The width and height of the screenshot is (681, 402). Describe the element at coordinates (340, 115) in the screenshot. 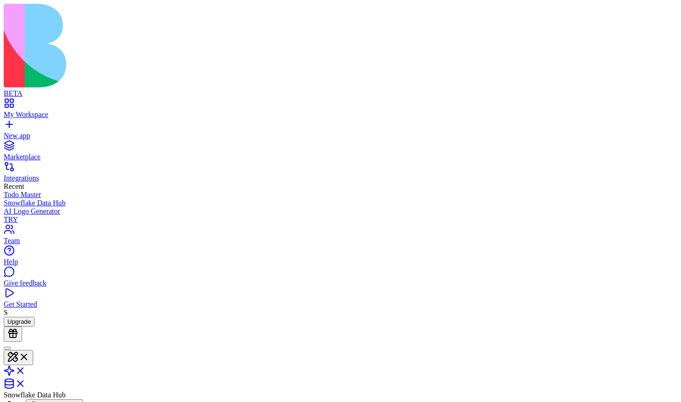

I see `div: My Workspace` at that location.